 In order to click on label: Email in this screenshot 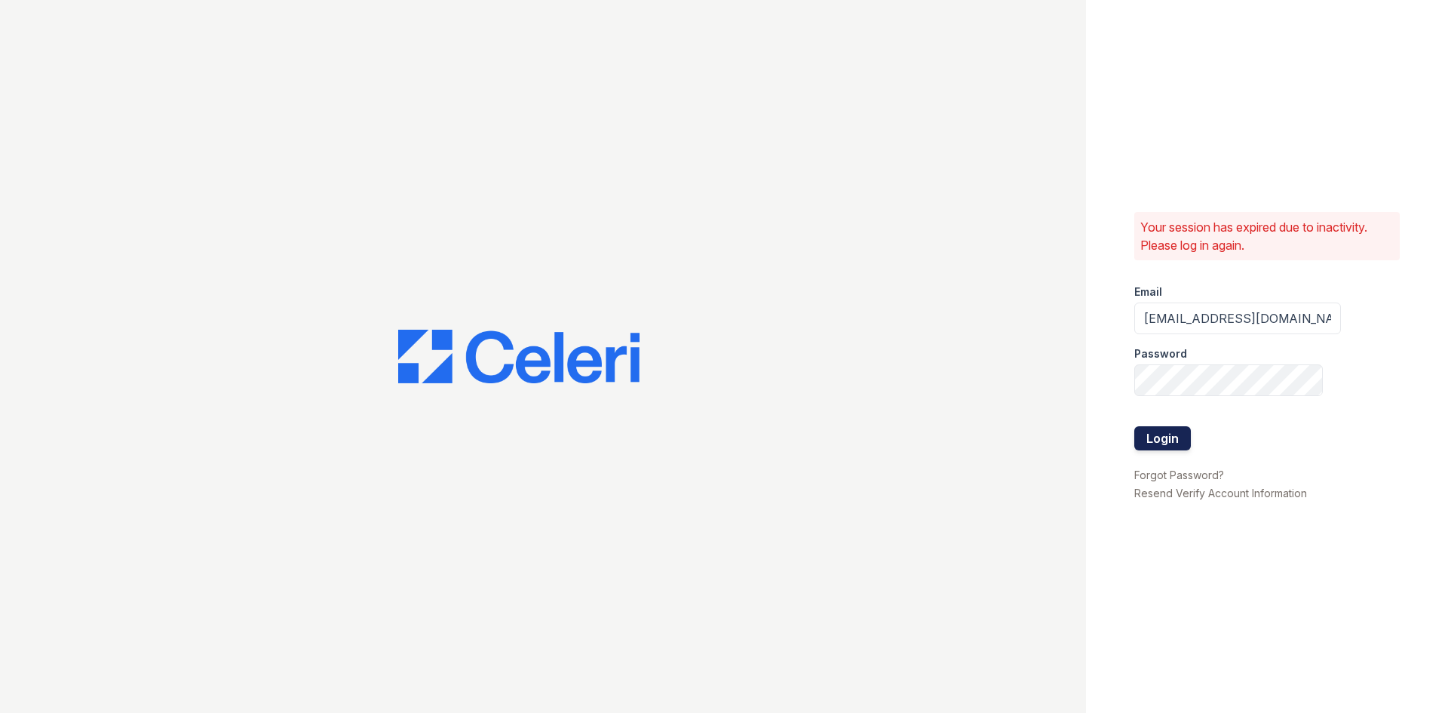, I will do `click(1148, 292)`.